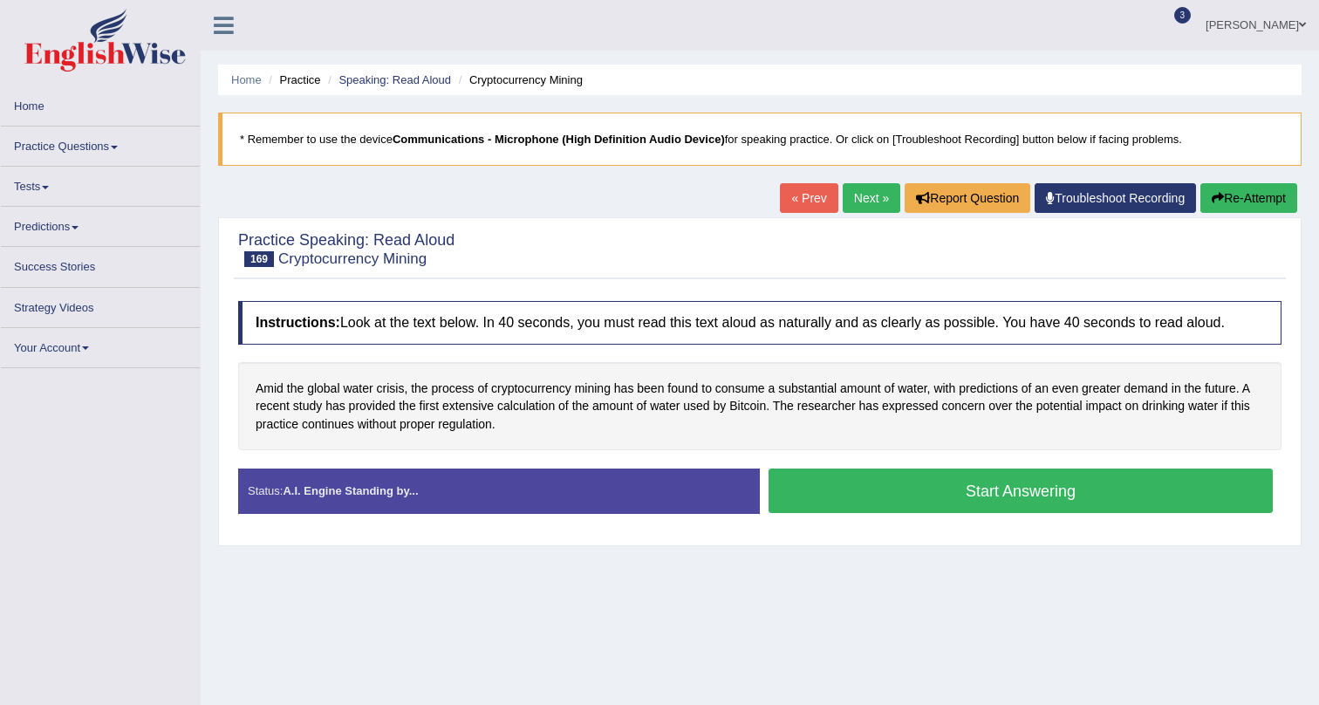  I want to click on b: Communications - Microphone (High Definition Audio Device), so click(559, 139).